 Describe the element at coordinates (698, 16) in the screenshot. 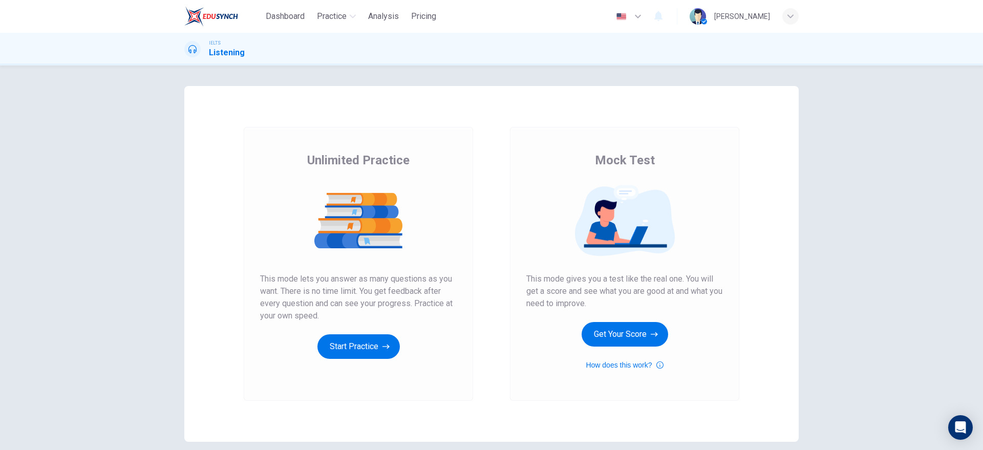

I see `img: Profile picture` at that location.